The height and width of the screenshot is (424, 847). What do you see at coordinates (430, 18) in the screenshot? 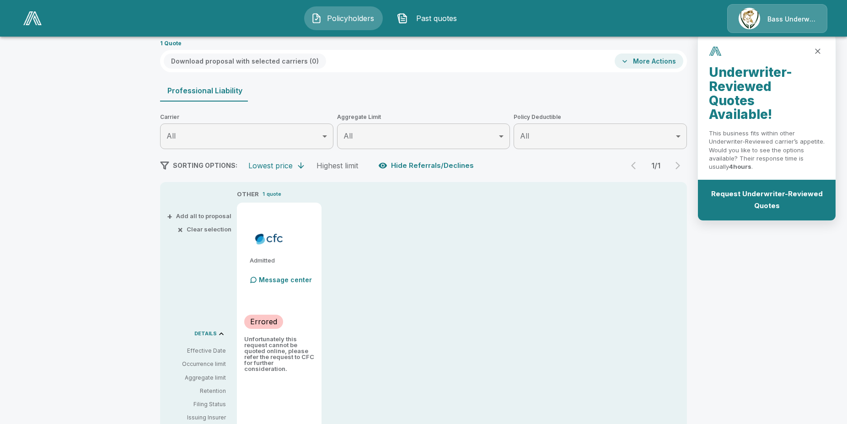
I see `button: Past quotes IconPast quotes` at bounding box center [430, 18].